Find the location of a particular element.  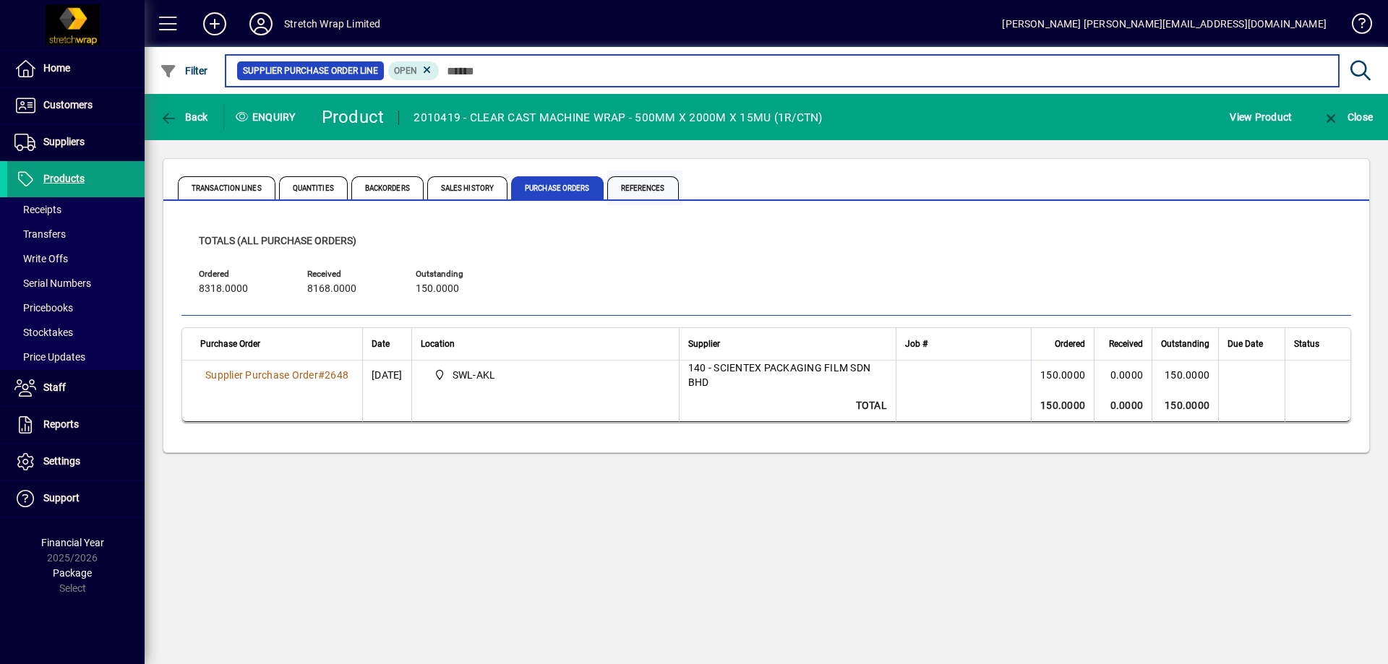

span: Package is located at coordinates (72, 573).